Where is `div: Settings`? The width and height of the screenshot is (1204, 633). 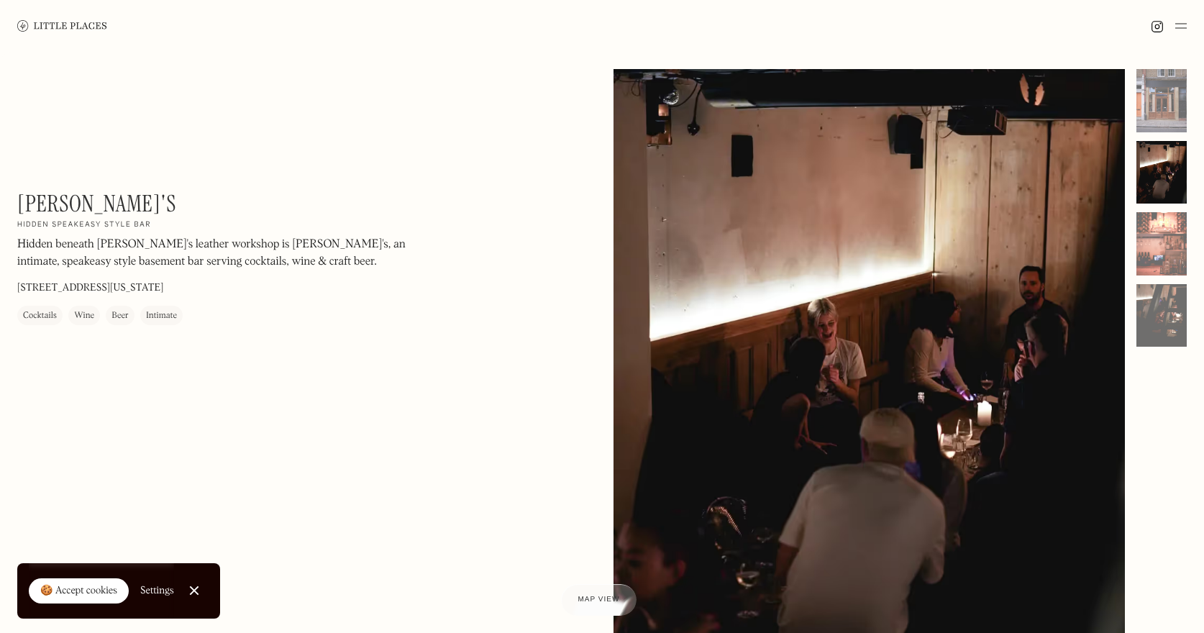
div: Settings is located at coordinates (157, 591).